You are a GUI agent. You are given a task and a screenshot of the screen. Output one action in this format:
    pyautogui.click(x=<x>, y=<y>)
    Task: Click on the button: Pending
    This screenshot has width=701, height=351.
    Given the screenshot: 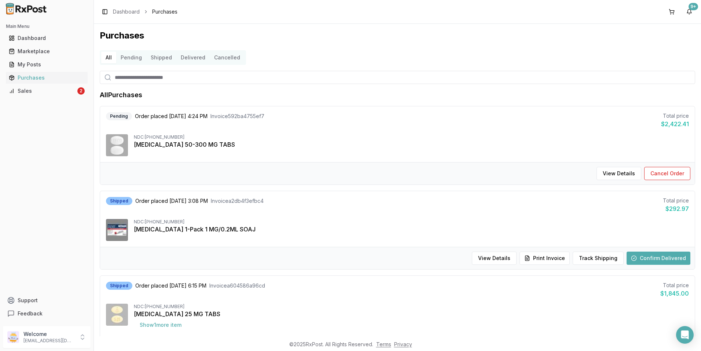 What is the action you would take?
    pyautogui.click(x=131, y=58)
    